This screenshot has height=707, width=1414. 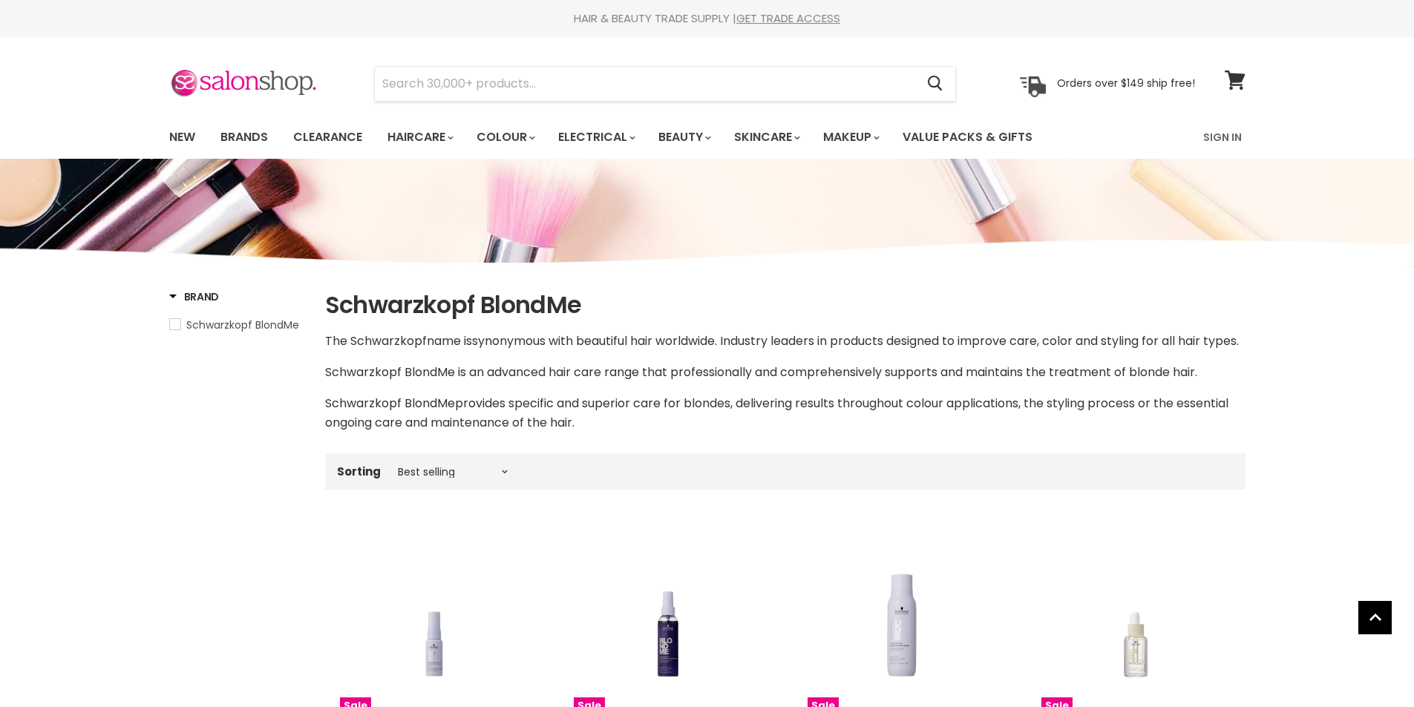 I want to click on a: Value Packs & Gifts, so click(x=967, y=137).